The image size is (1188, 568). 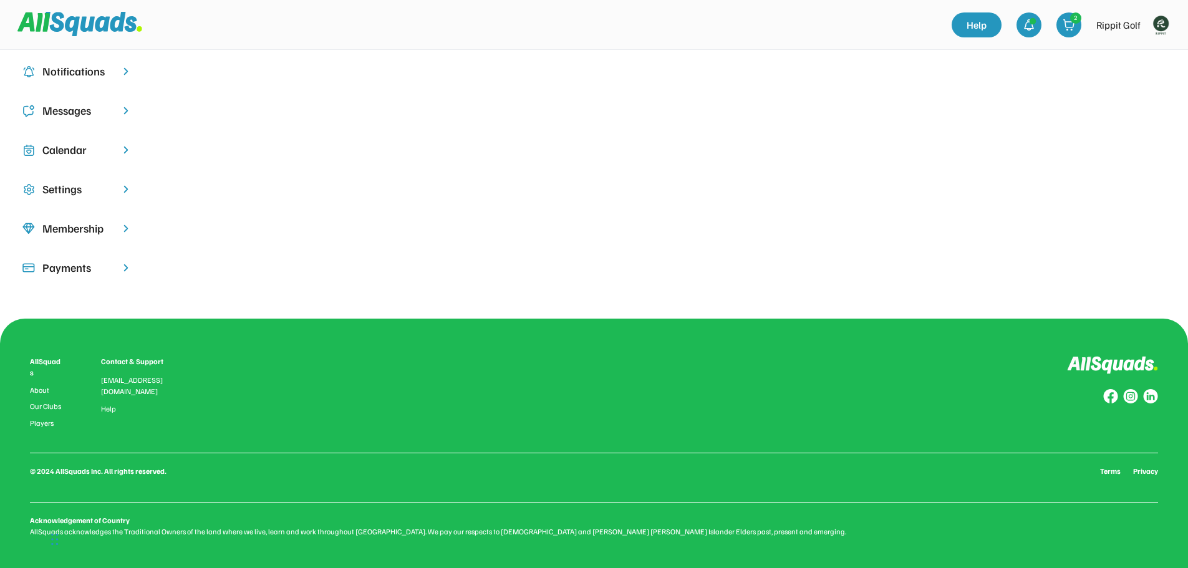 What do you see at coordinates (80, 24) in the screenshot?
I see `img: Squad%20Logo.svg` at bounding box center [80, 24].